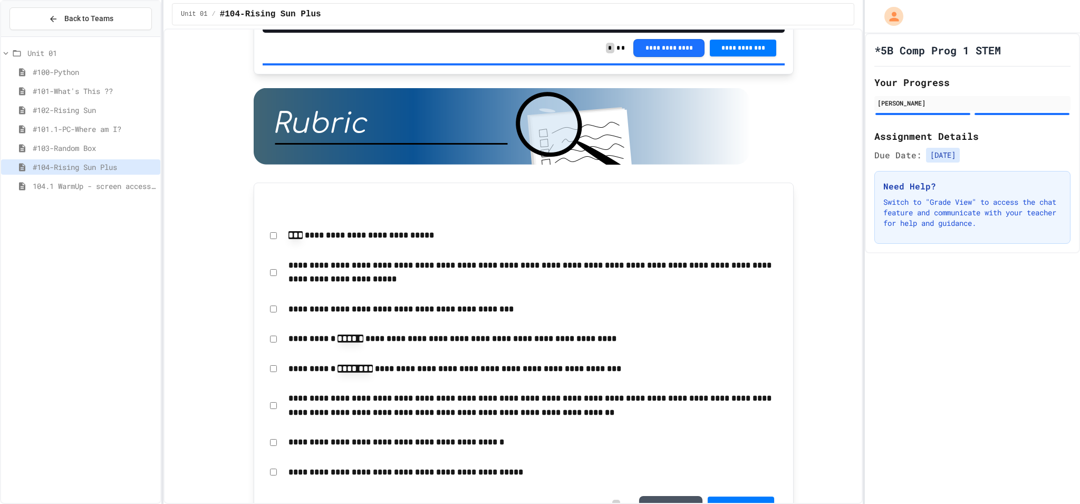 This screenshot has width=1080, height=504. I want to click on span: Back to Teams, so click(89, 18).